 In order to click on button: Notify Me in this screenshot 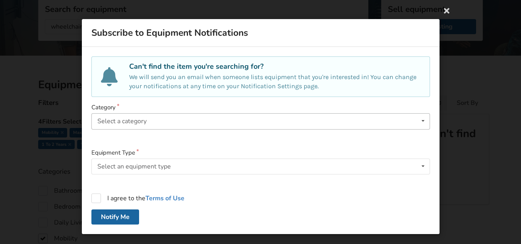, I will do `click(115, 217)`.